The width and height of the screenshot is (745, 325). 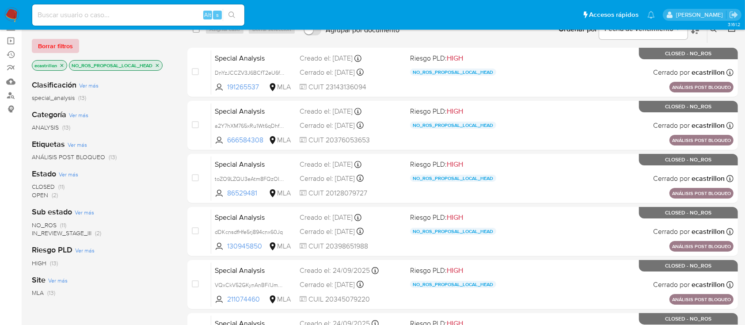 What do you see at coordinates (651, 15) in the screenshot?
I see `a: Notificaciones` at bounding box center [651, 15].